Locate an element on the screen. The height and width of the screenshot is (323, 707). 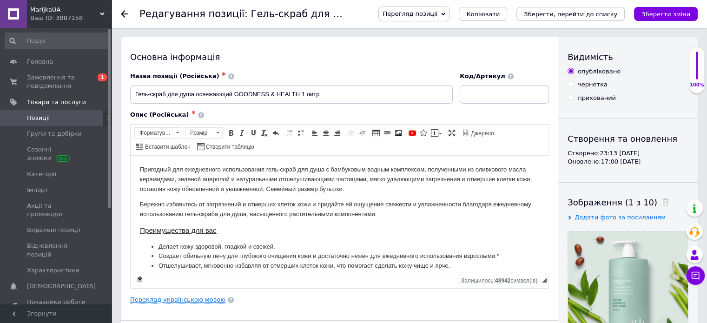
span: Товари та послуги is located at coordinates (56, 102).